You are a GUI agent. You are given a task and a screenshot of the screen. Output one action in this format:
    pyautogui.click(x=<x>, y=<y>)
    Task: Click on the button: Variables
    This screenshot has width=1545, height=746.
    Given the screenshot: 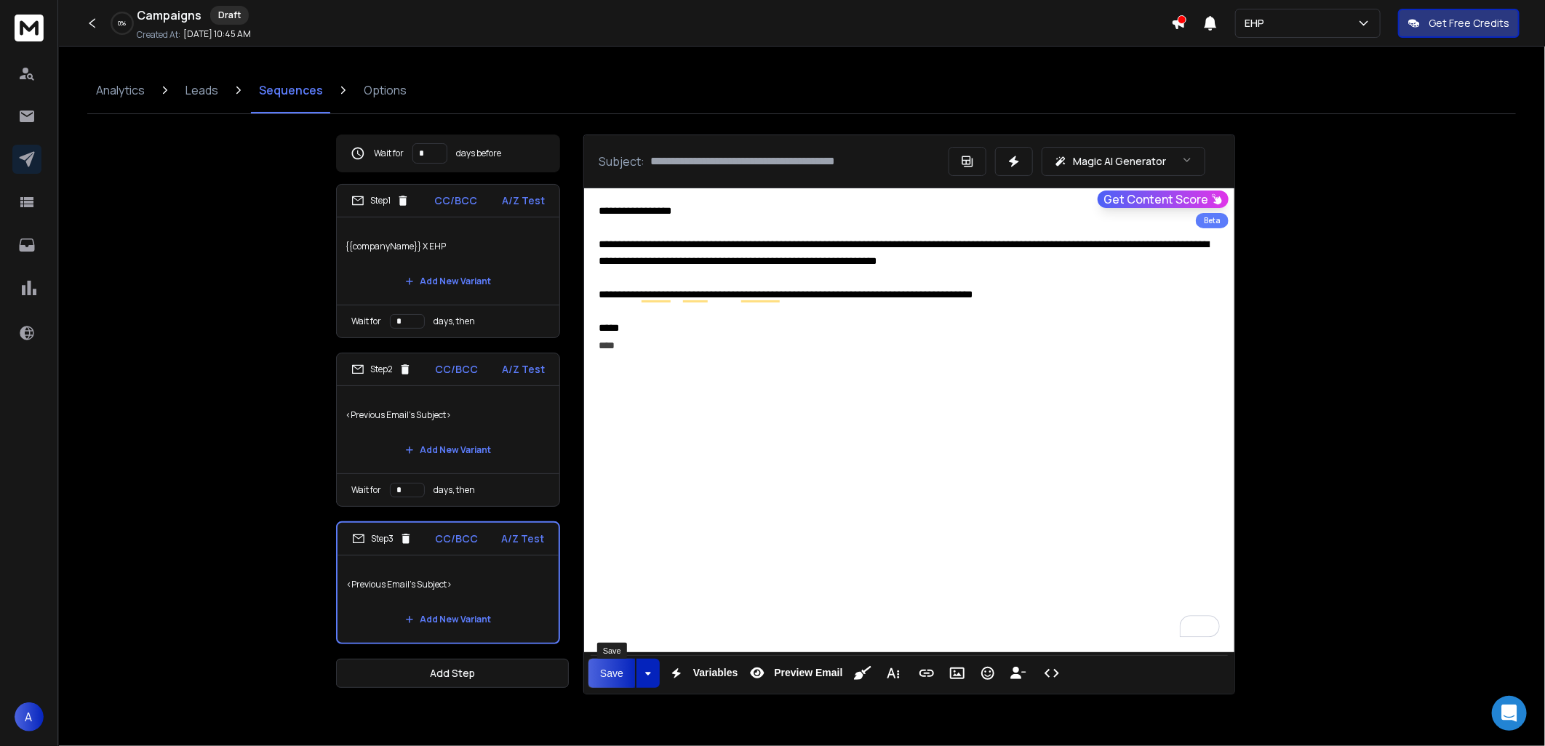 What is the action you would take?
    pyautogui.click(x=702, y=674)
    